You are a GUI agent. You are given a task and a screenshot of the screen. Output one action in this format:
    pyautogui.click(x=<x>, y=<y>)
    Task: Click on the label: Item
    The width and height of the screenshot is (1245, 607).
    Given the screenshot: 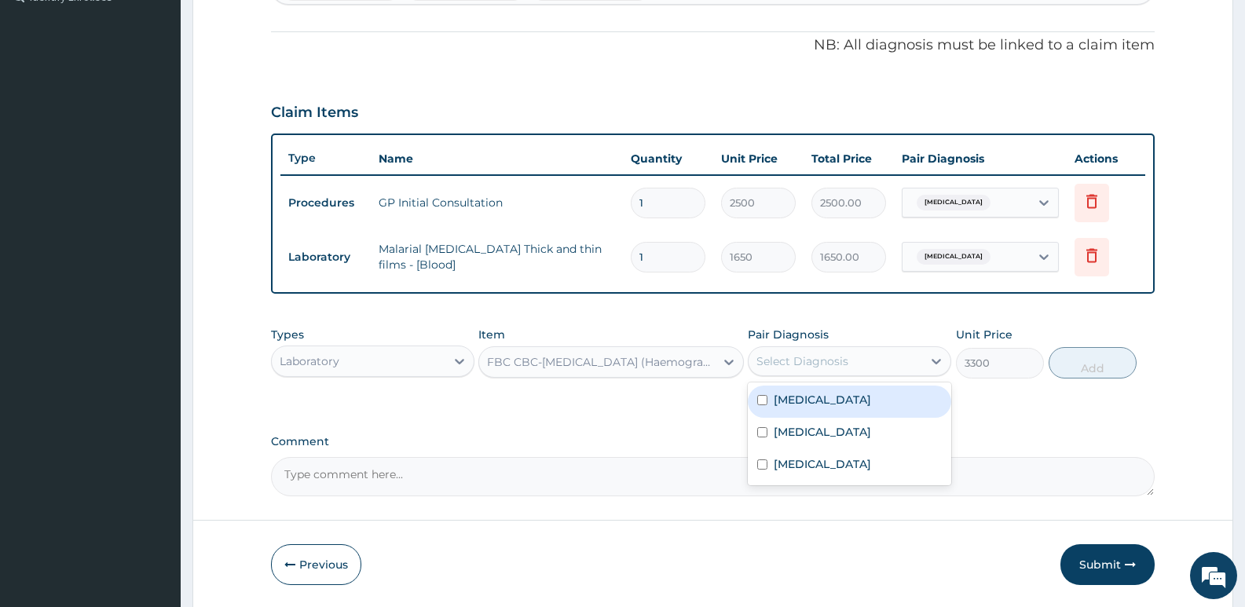 What is the action you would take?
    pyautogui.click(x=492, y=335)
    